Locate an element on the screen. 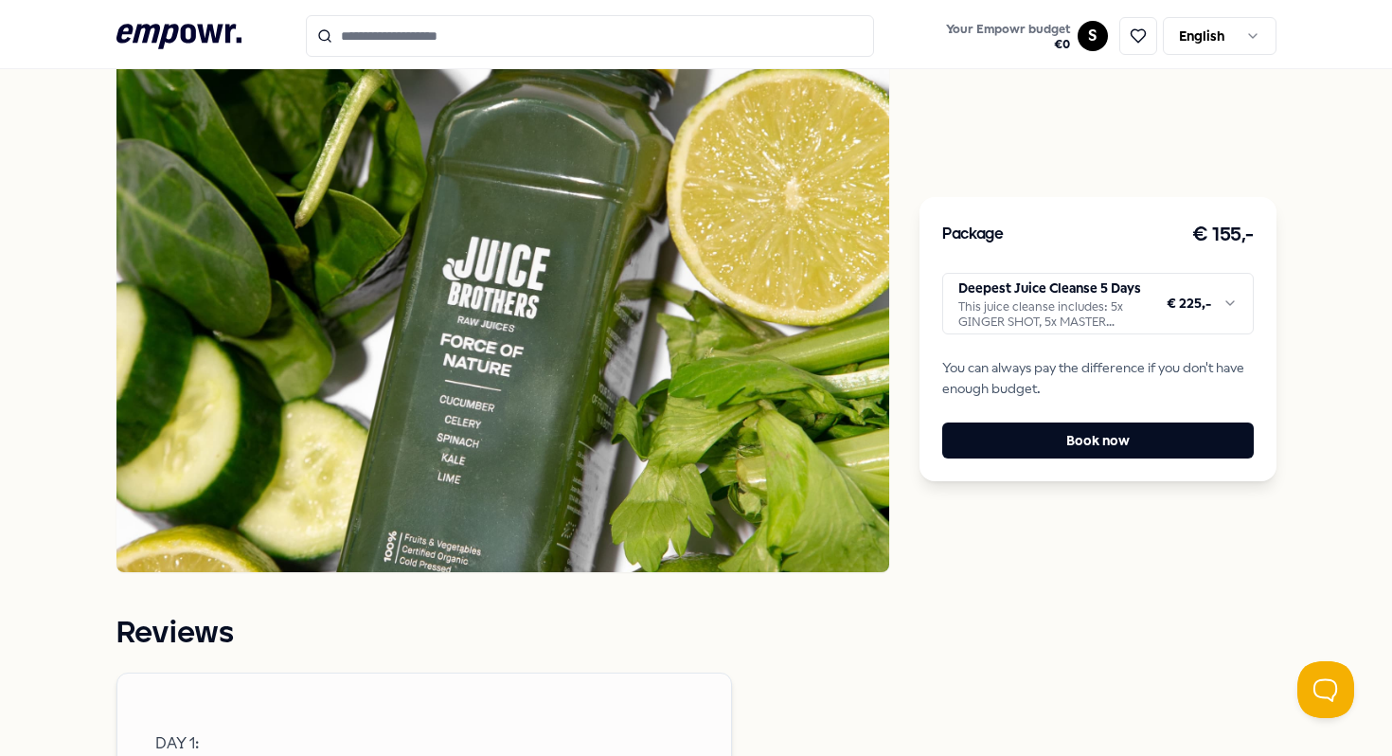 The width and height of the screenshot is (1392, 756). span: Your Empowr budget is located at coordinates (1008, 29).